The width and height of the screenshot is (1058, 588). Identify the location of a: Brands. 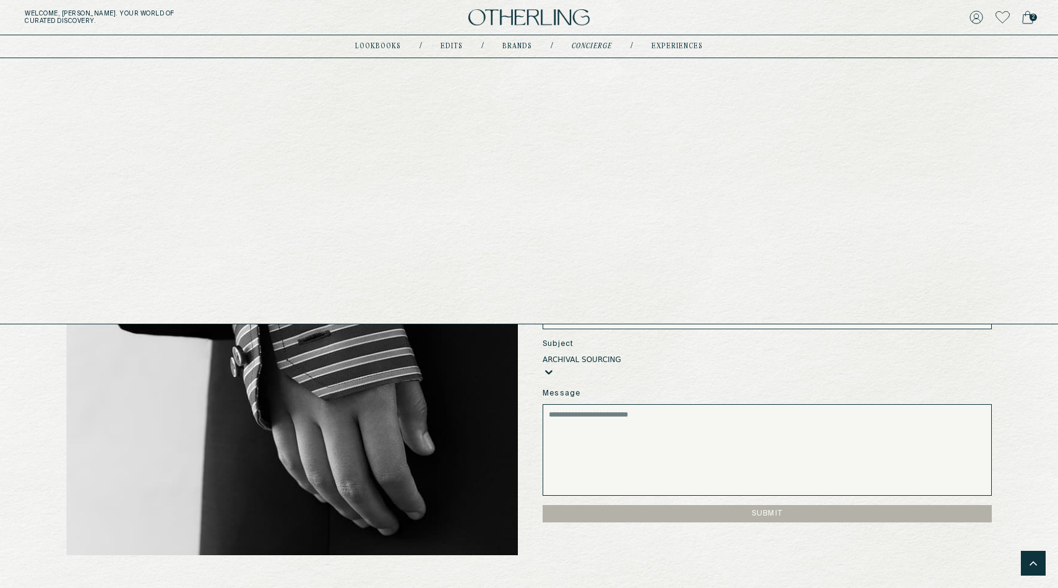
(517, 46).